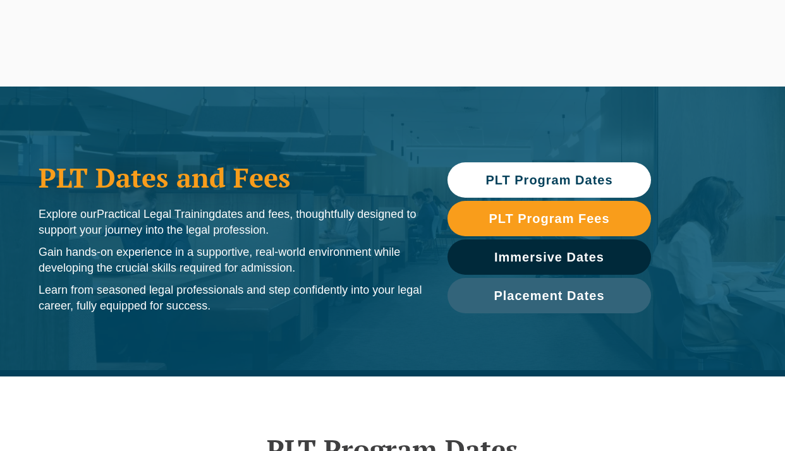 The height and width of the screenshot is (451, 785). I want to click on p: Learn from seasoned legal professionals and step confidently into your legal career, fully equipp..., so click(230, 298).